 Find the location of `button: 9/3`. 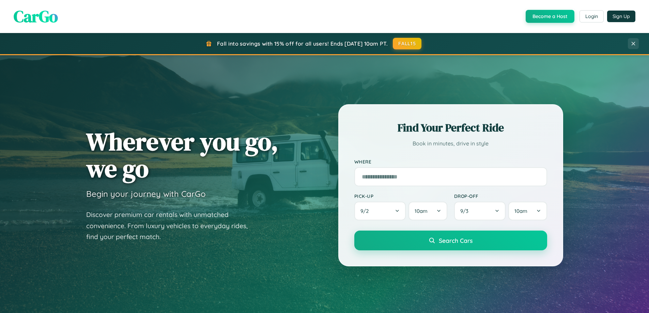

button: 9/3 is located at coordinates (480, 211).